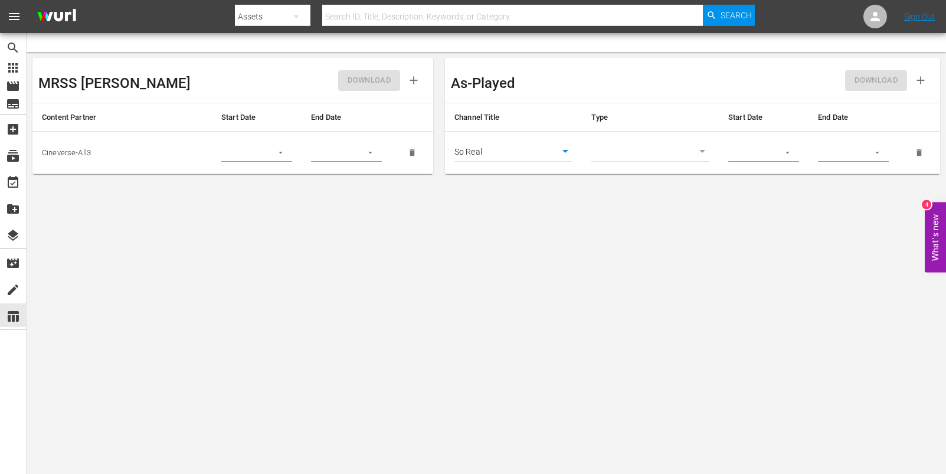  I want to click on span: Ingestion, so click(13, 290).